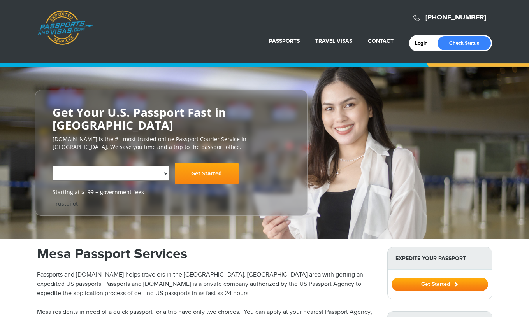 This screenshot has height=317, width=529. What do you see at coordinates (440, 284) in the screenshot?
I see `button: Get Started` at bounding box center [440, 284].